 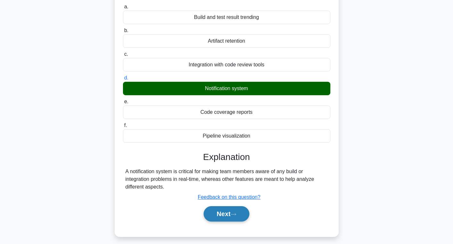 What do you see at coordinates (126, 54) in the screenshot?
I see `span: c.` at bounding box center [126, 54].